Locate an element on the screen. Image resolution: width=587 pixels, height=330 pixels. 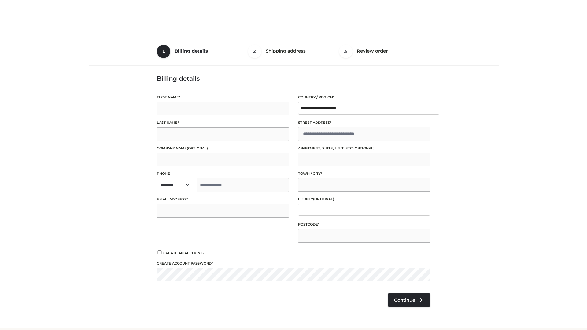
h3: Billing details is located at coordinates (293, 79).